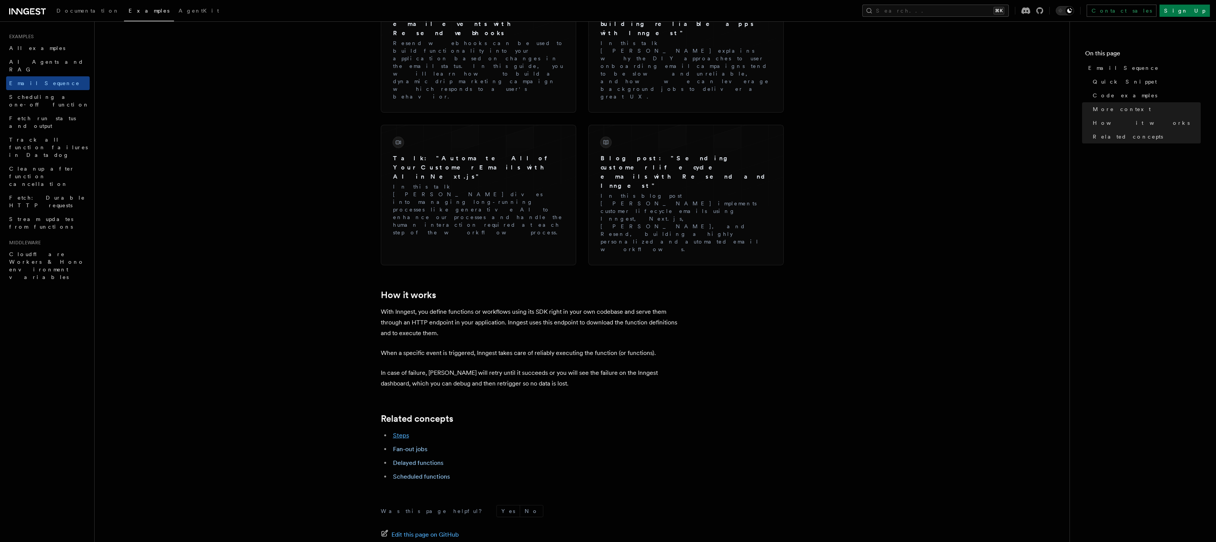  Describe the element at coordinates (41, 223) in the screenshot. I see `span: Stream updates from functions` at that location.